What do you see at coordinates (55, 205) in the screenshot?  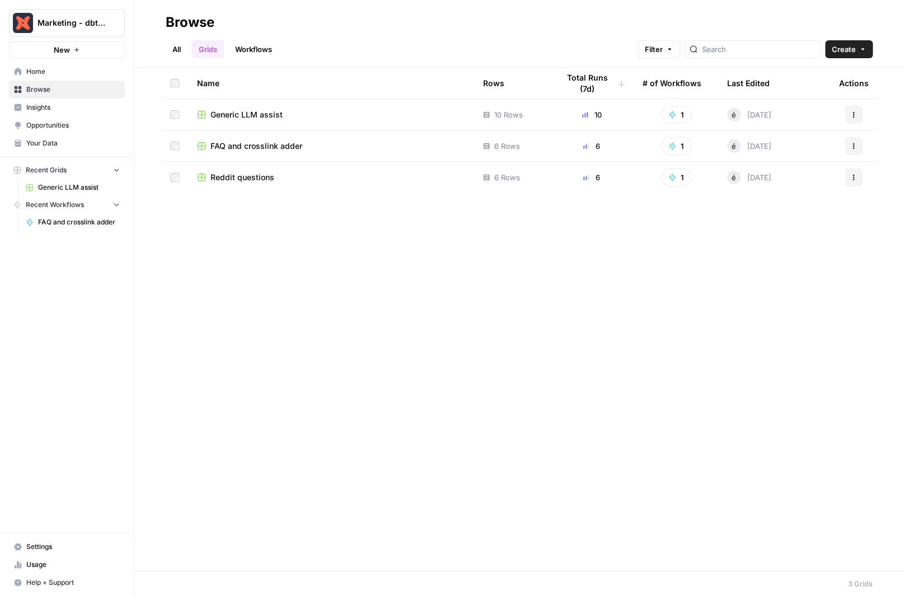 I see `span: Recent Workflows` at bounding box center [55, 205].